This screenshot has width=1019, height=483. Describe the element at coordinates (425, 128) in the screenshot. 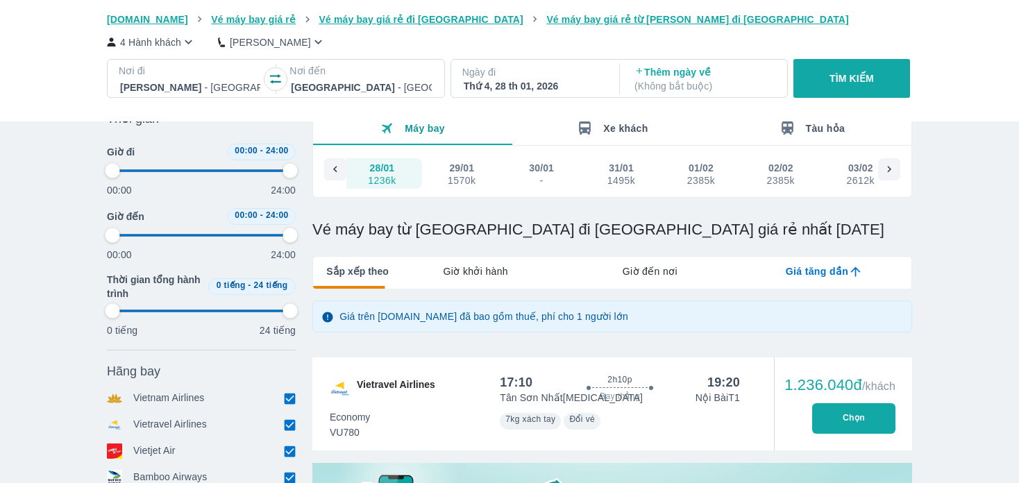

I see `span: Máy bay` at that location.